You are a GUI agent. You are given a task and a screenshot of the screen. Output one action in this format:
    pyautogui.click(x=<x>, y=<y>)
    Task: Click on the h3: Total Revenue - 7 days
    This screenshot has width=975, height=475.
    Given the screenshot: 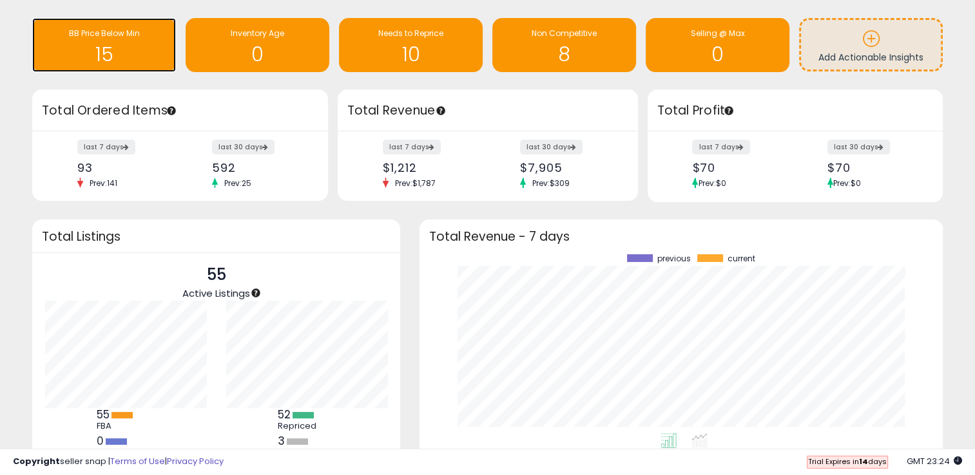 What is the action you would take?
    pyautogui.click(x=681, y=236)
    